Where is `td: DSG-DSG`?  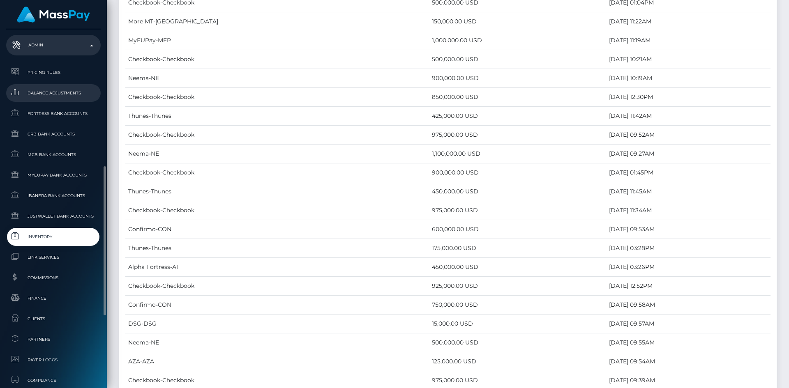 td: DSG-DSG is located at coordinates (277, 324).